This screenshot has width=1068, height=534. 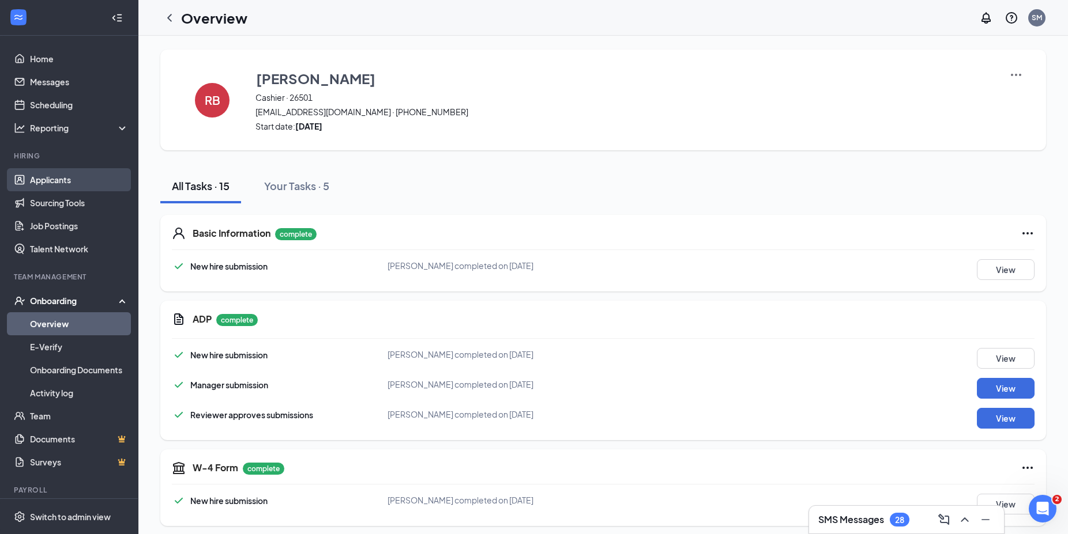 What do you see at coordinates (251, 415) in the screenshot?
I see `span: Reviewer approves submissions` at bounding box center [251, 415].